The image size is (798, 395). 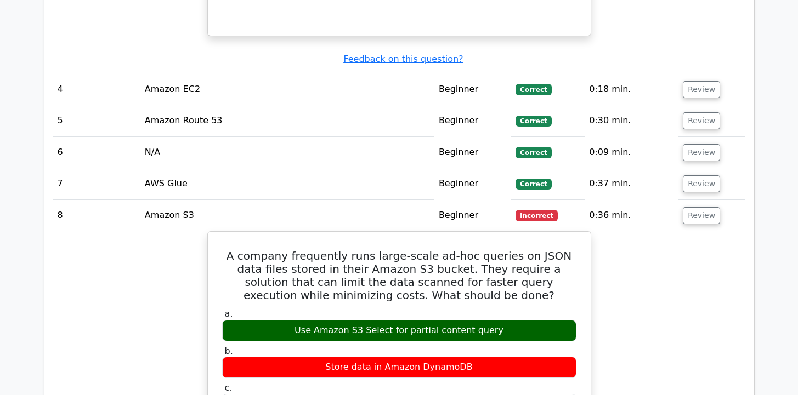 I want to click on div: Use Amazon S3 Select for partial content query, so click(x=399, y=331).